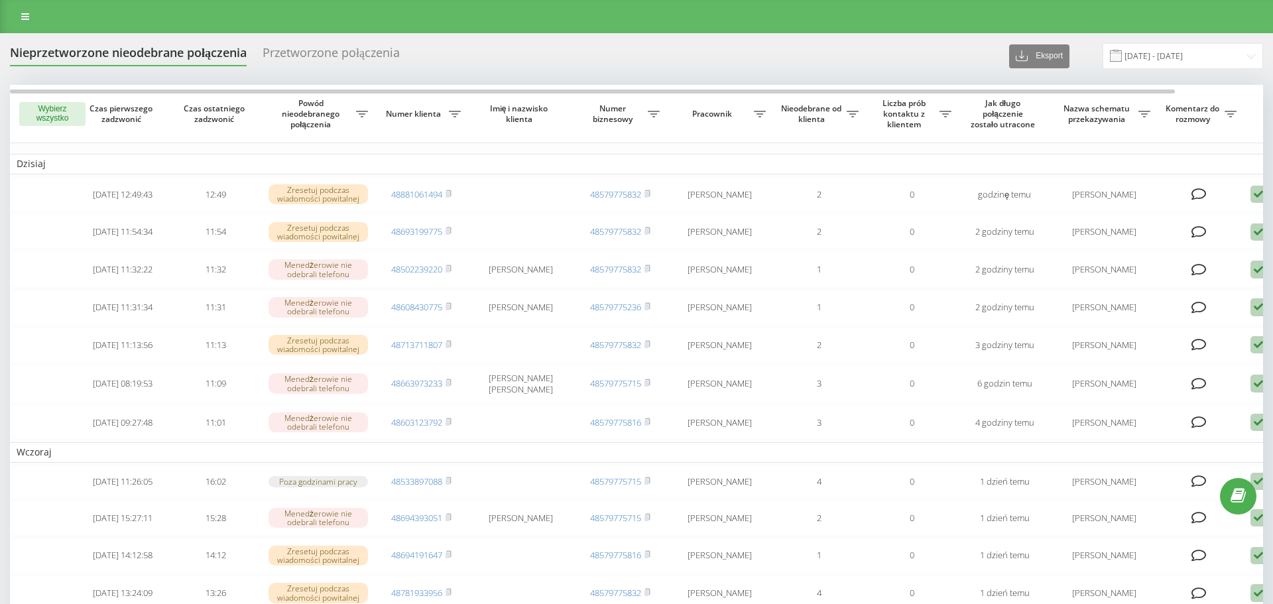 This screenshot has height=604, width=1273. Describe the element at coordinates (416, 518) in the screenshot. I see `a: 48694393051` at that location.